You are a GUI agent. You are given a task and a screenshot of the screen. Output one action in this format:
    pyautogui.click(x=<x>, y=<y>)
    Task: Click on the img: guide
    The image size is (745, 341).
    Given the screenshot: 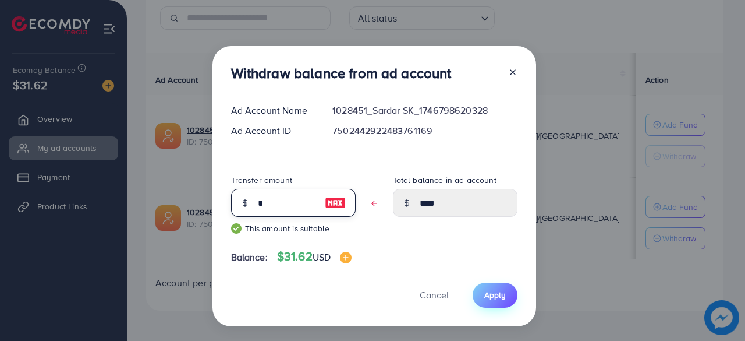 What is the action you would take?
    pyautogui.click(x=236, y=228)
    